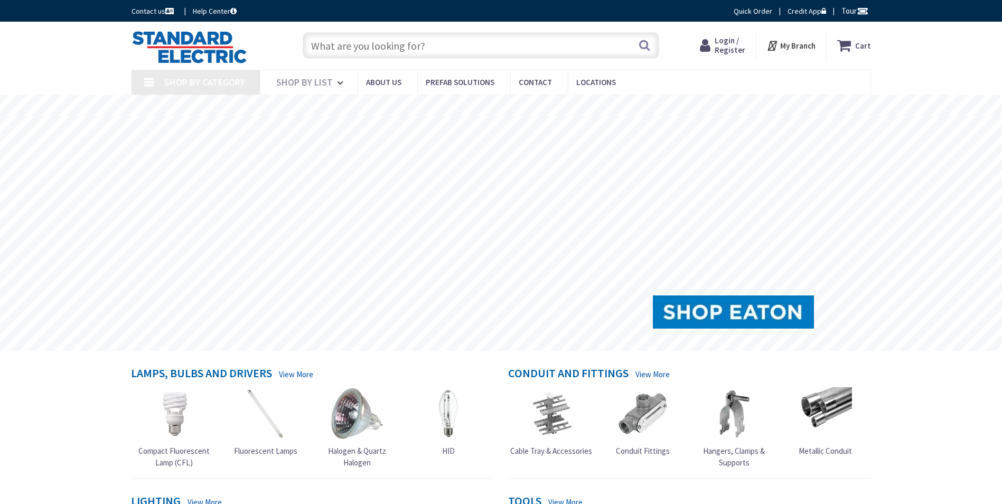  Describe the element at coordinates (154, 11) in the screenshot. I see `a: Contact us` at that location.